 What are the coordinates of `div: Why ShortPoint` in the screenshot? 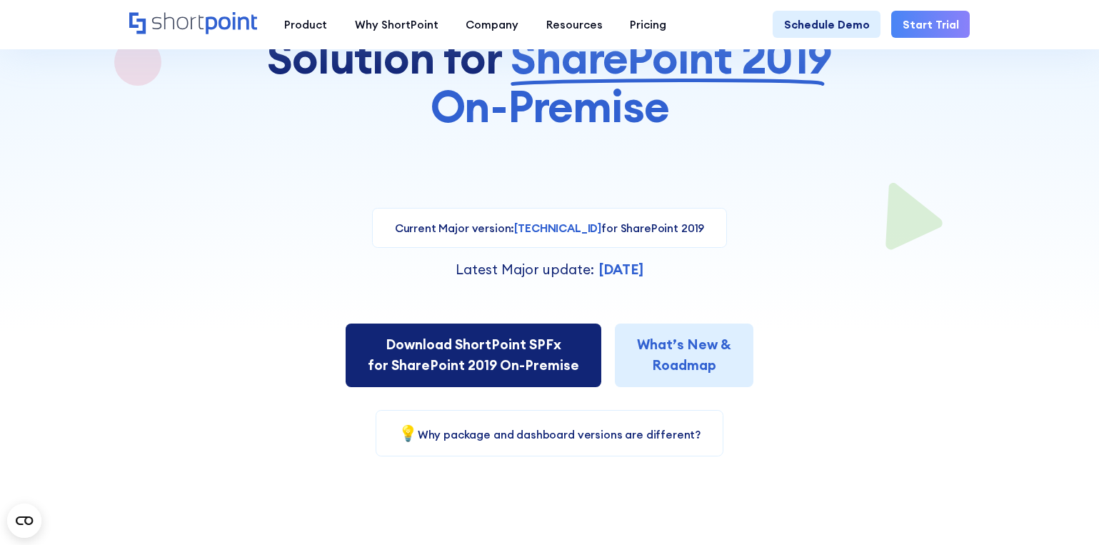 It's located at (396, 24).